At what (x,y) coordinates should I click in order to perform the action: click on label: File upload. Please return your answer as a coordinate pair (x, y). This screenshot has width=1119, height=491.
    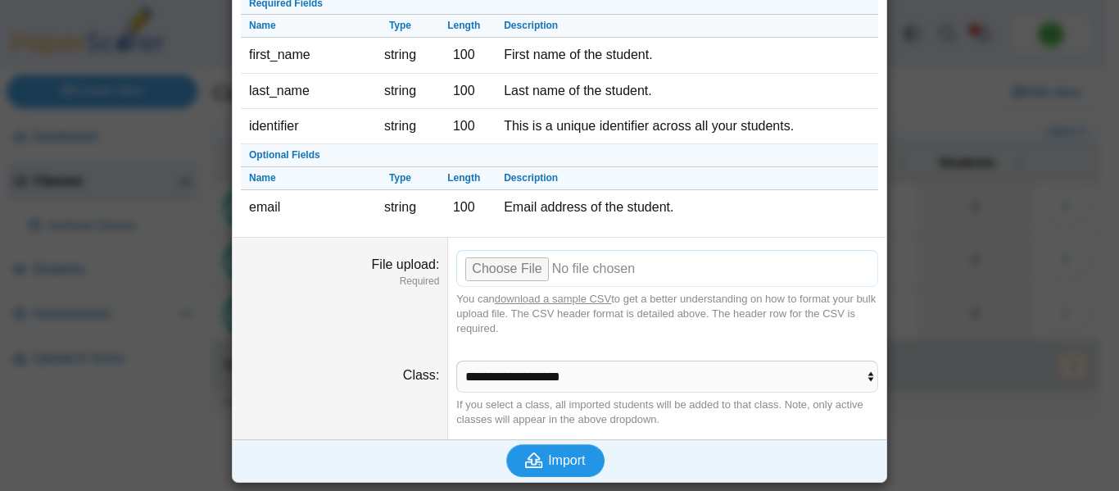
    Looking at the image, I should click on (406, 264).